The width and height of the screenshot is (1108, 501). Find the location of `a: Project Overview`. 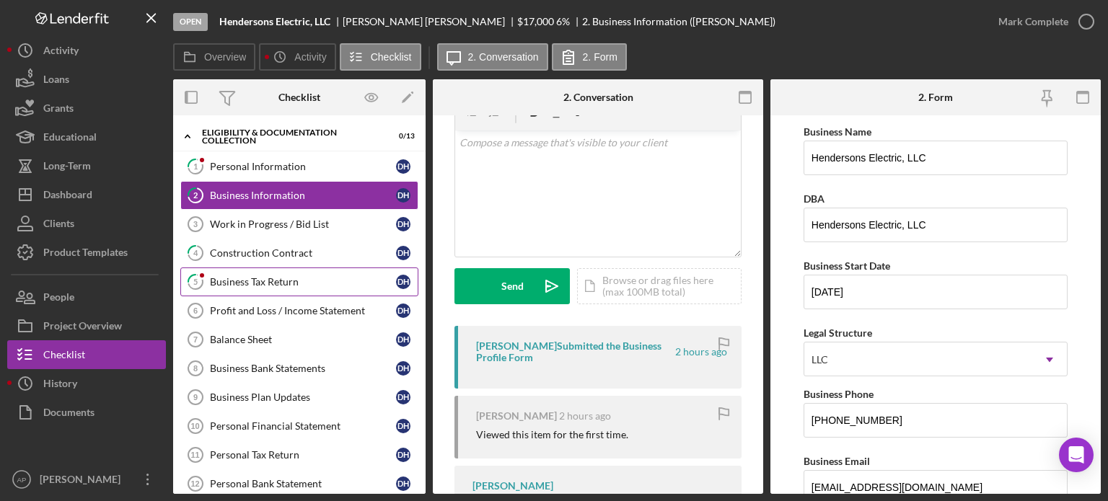

a: Project Overview is located at coordinates (87, 326).